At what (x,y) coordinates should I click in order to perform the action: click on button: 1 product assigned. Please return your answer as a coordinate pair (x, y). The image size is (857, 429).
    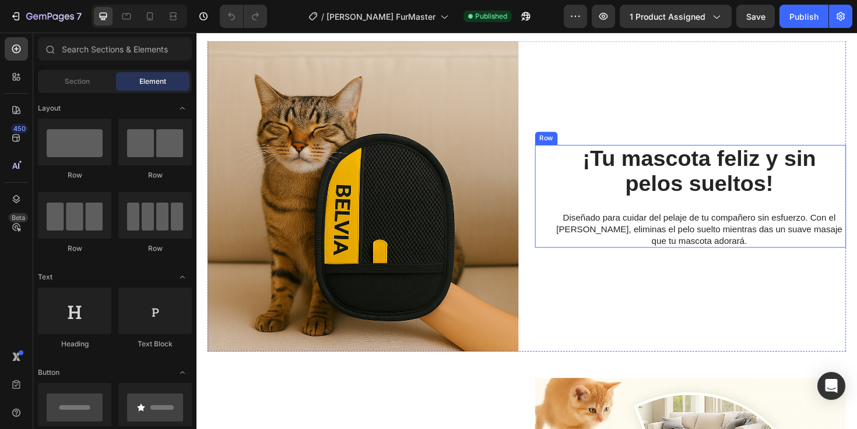
    Looking at the image, I should click on (675, 16).